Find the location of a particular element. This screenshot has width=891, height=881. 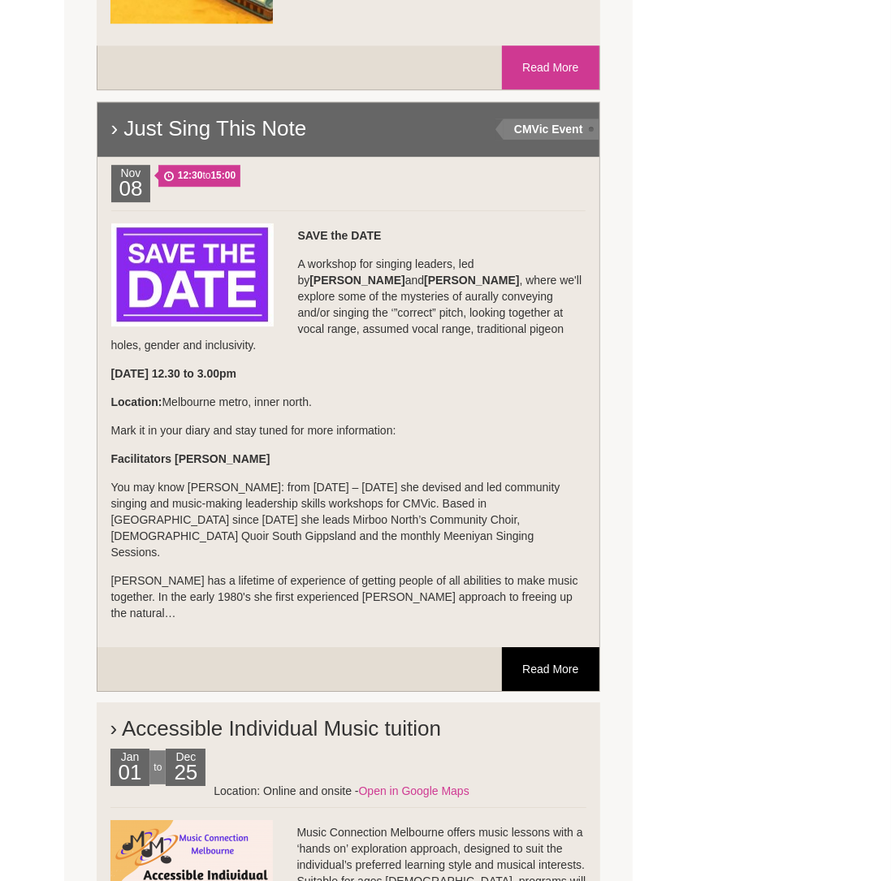

img: GENERIC-Save-the-Date.jpg is located at coordinates (193, 275).